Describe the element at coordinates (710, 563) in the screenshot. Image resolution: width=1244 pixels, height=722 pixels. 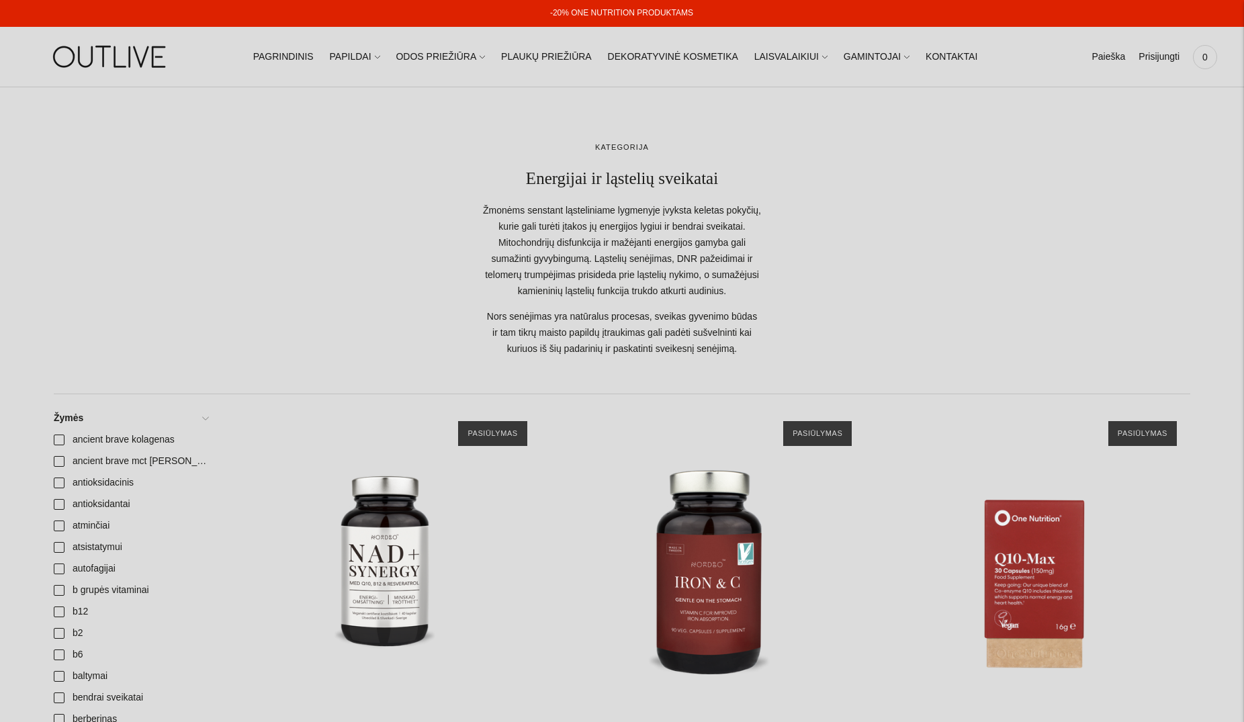
I see `a: NORDBO Biologiškai aktyvi švelni skrandžiui geležis su vitaminu C 90kaps` at that location.